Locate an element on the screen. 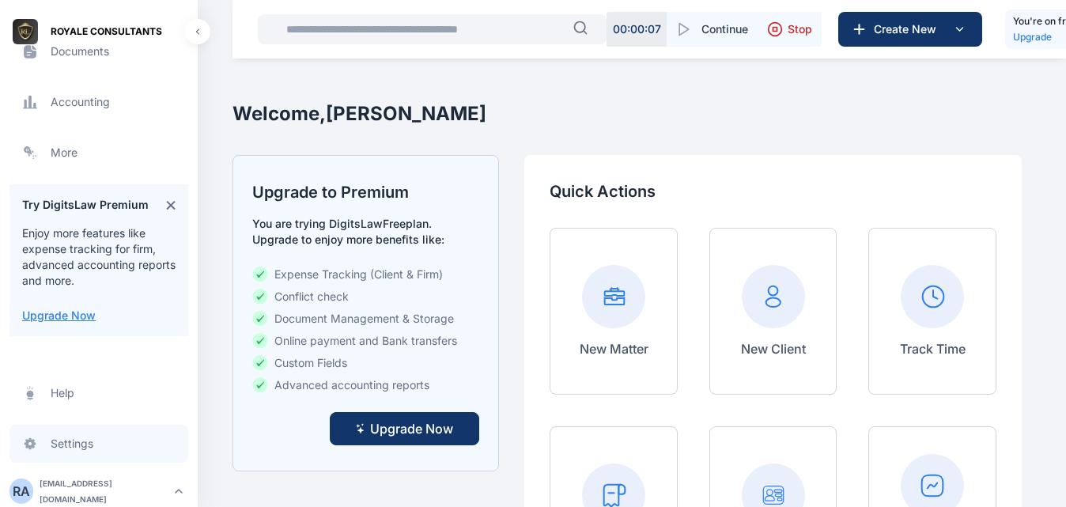 The height and width of the screenshot is (507, 1066). p: You are trying DigitsLaw Free plan. Upgrade to enjoy more benefits like: is located at coordinates (365, 232).